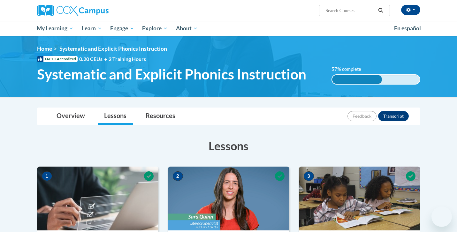 This screenshot has width=457, height=232. What do you see at coordinates (155, 28) in the screenshot?
I see `span: Explore` at bounding box center [155, 28].